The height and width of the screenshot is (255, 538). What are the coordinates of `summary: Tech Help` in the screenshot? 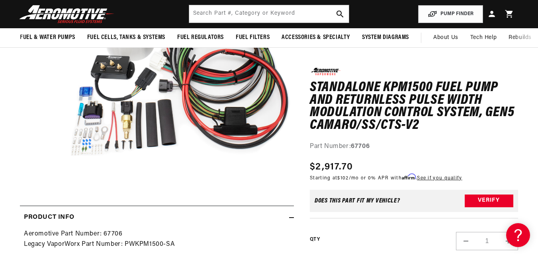 It's located at (484, 38).